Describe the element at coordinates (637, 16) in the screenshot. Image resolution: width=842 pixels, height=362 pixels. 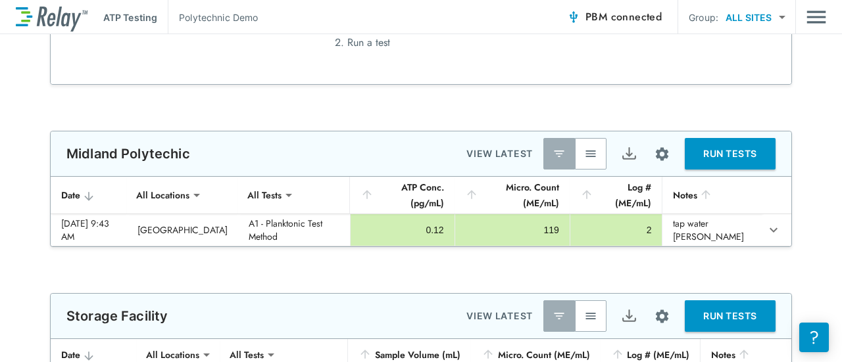
I see `span: connected` at that location.